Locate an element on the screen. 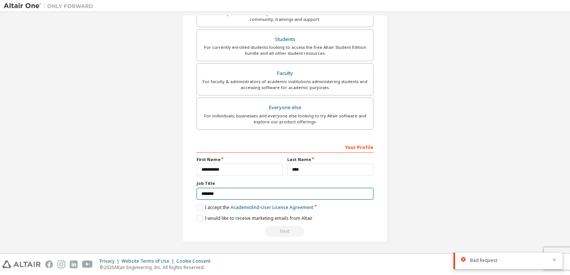 Image resolution: width=570 pixels, height=275 pixels. div: For currently enrolled students looking to access the free Altair Student Edition bundle and all ... is located at coordinates (285, 50).